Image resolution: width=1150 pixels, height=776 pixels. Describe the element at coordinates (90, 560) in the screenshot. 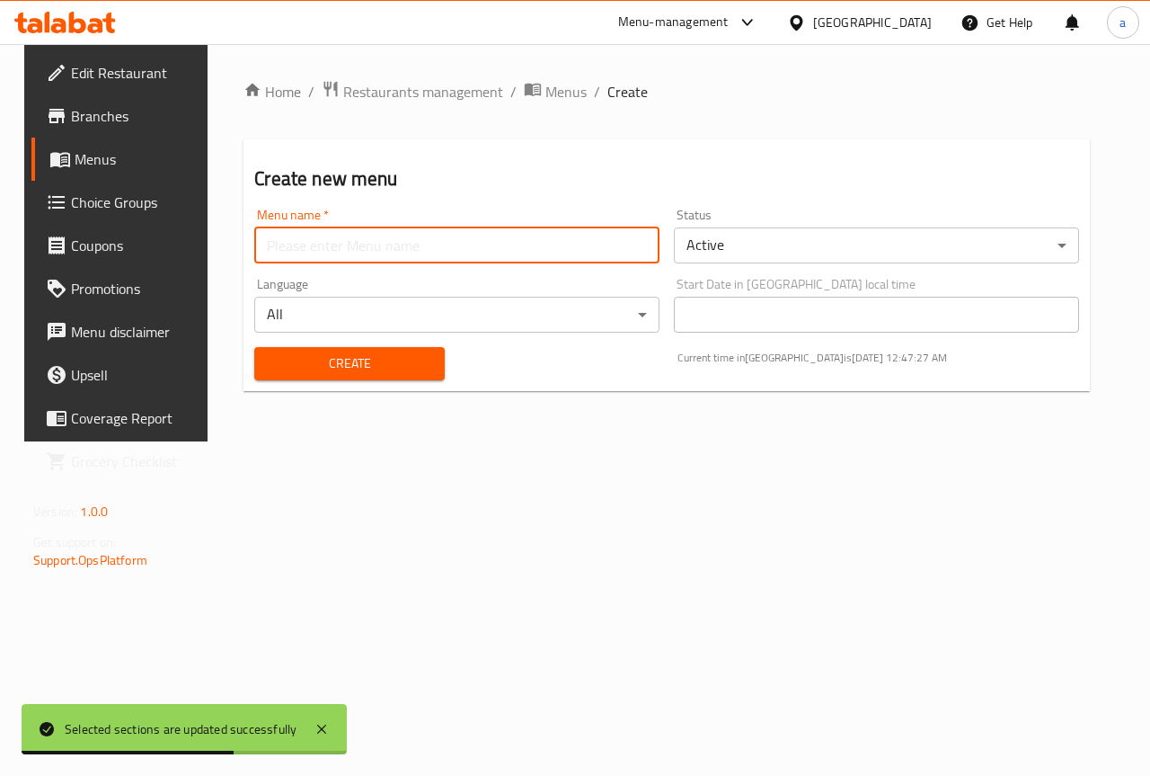

I see `a: Support.OpsPlatform` at that location.